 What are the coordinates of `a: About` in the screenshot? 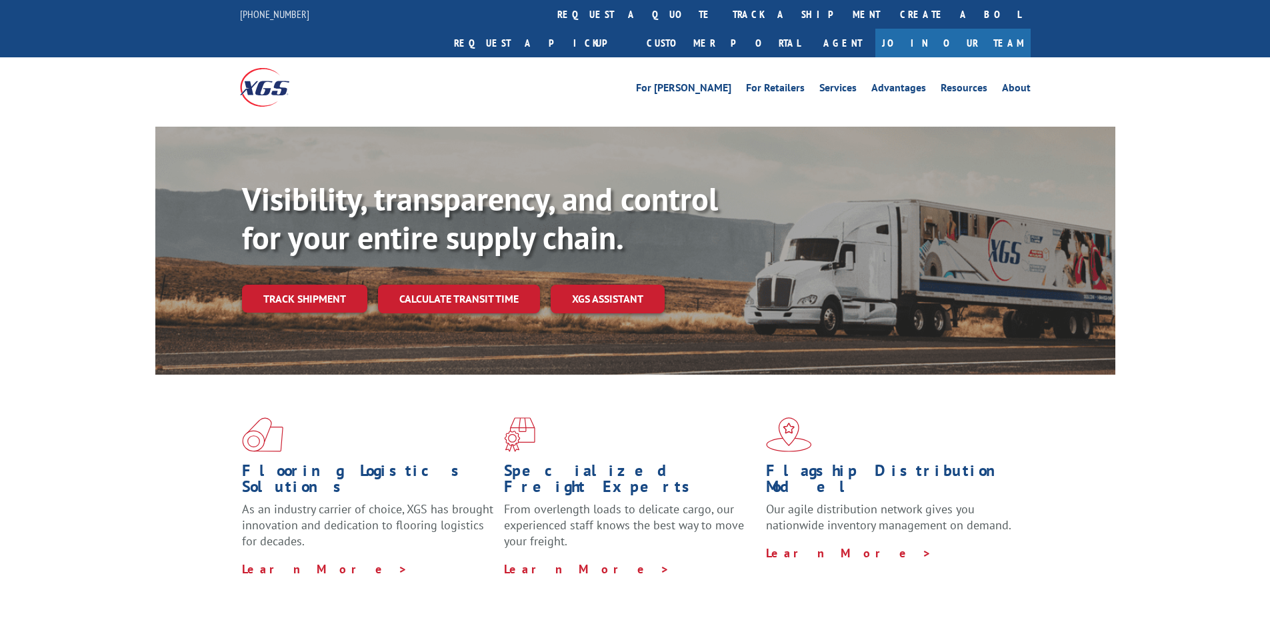 It's located at (1016, 90).